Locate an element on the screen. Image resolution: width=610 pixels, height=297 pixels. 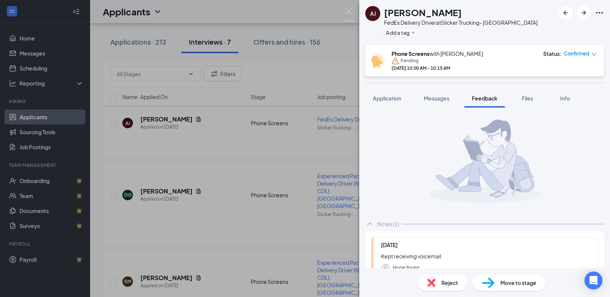
img: takingNoteManImg is located at coordinates (484, 161).